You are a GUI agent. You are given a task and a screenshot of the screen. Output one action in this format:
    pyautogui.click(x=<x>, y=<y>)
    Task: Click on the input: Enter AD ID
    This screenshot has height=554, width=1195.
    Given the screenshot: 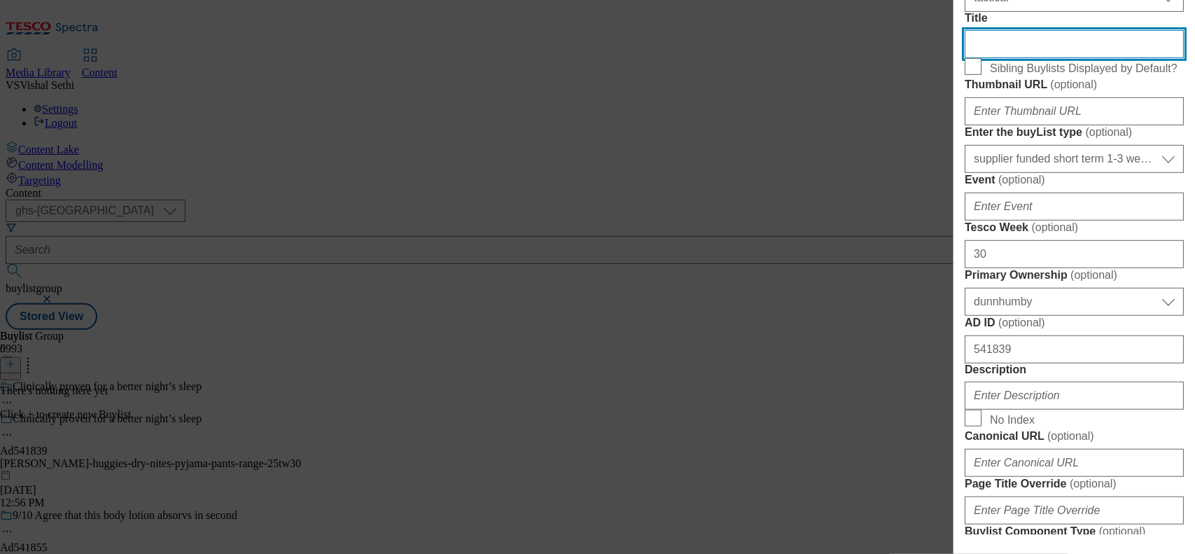 What is the action you would take?
    pyautogui.click(x=1074, y=349)
    